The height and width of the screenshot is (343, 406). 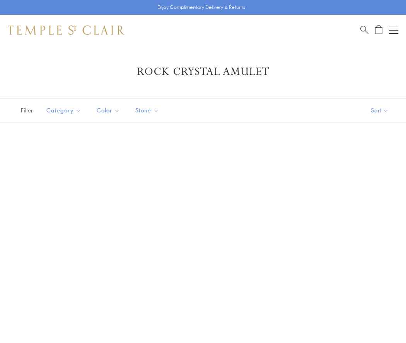 What do you see at coordinates (109, 110) in the screenshot?
I see `span: Color` at bounding box center [109, 110].